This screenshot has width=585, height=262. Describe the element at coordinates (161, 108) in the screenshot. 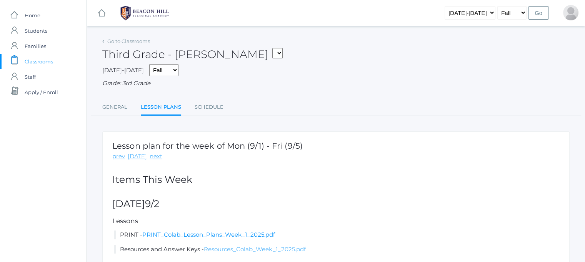

I see `a: Lesson Plans` at that location.